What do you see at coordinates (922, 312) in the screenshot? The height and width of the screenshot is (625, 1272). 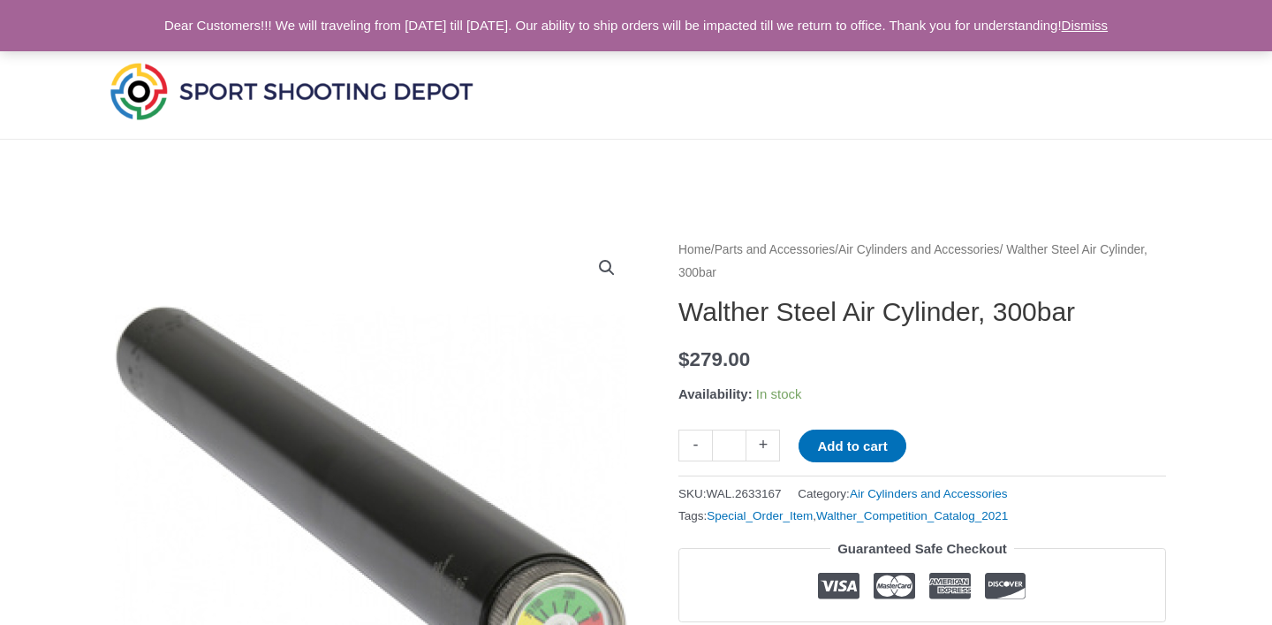 I see `h1: Walther Steel Air Cylinder, 300bar` at bounding box center [922, 312].